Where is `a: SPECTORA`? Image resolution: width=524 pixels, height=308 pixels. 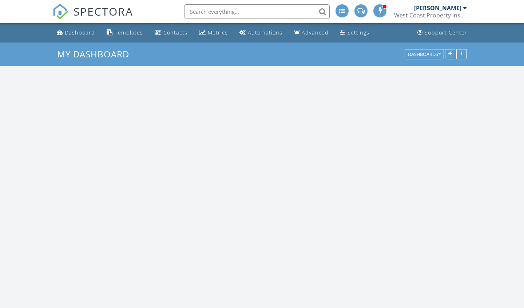
a: SPECTORA is located at coordinates (93, 17).